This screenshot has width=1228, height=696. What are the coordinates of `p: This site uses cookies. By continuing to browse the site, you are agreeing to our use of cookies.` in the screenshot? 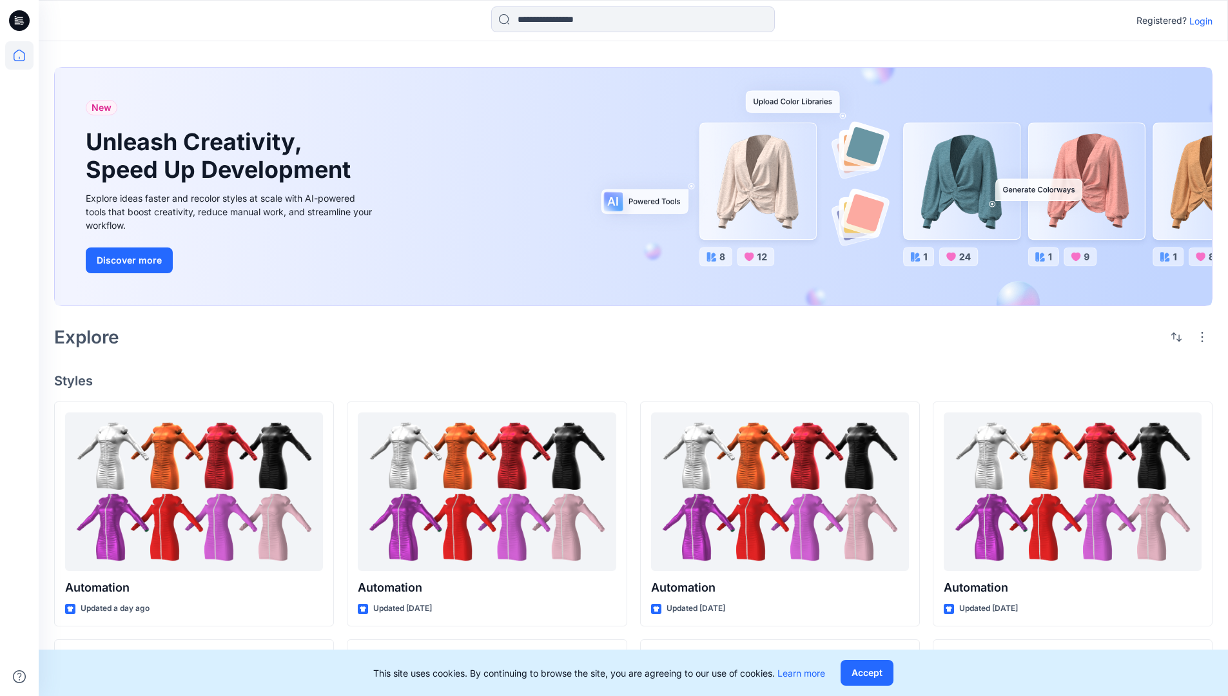 It's located at (599, 673).